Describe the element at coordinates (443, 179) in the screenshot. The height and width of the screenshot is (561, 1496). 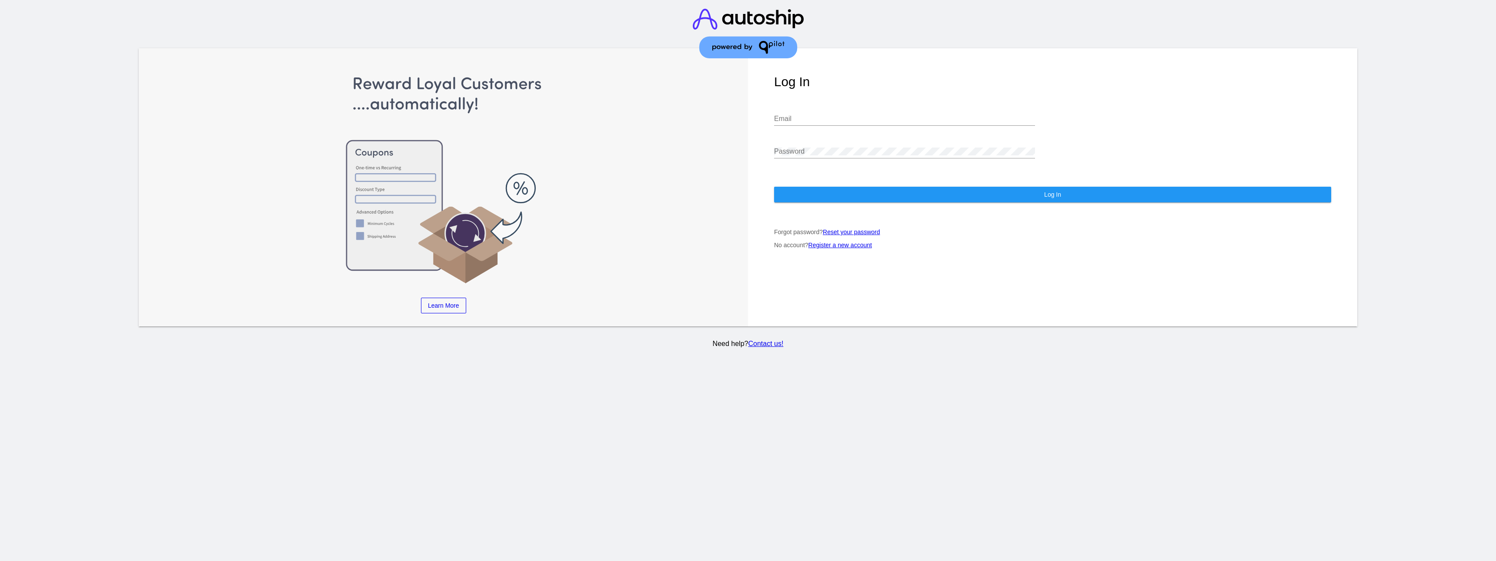
I see `img: Apply Coupons Automatically to Scheduled Orders with QPilot` at that location.